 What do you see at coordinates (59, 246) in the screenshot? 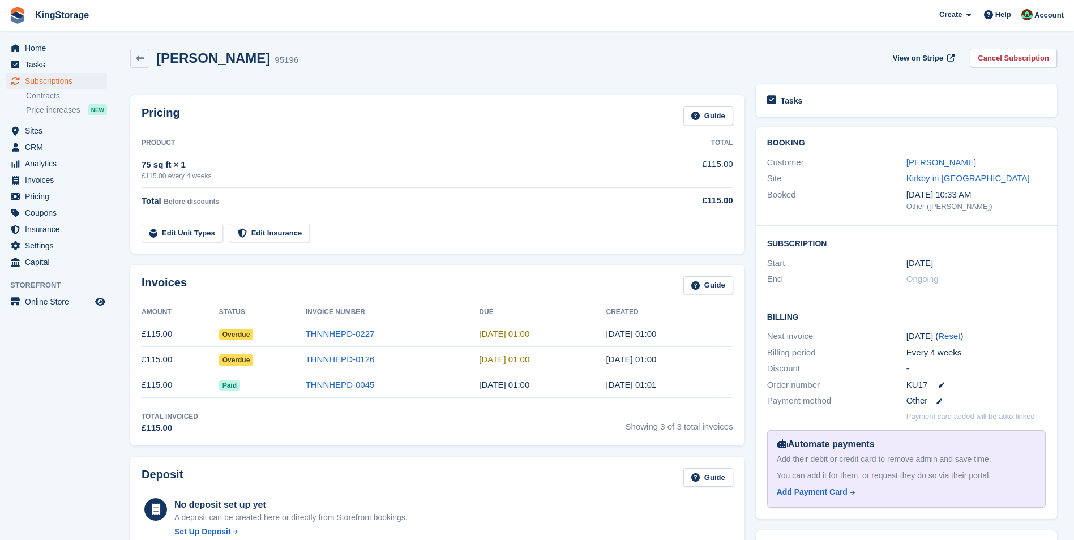
I see `span: Settings` at bounding box center [59, 246].